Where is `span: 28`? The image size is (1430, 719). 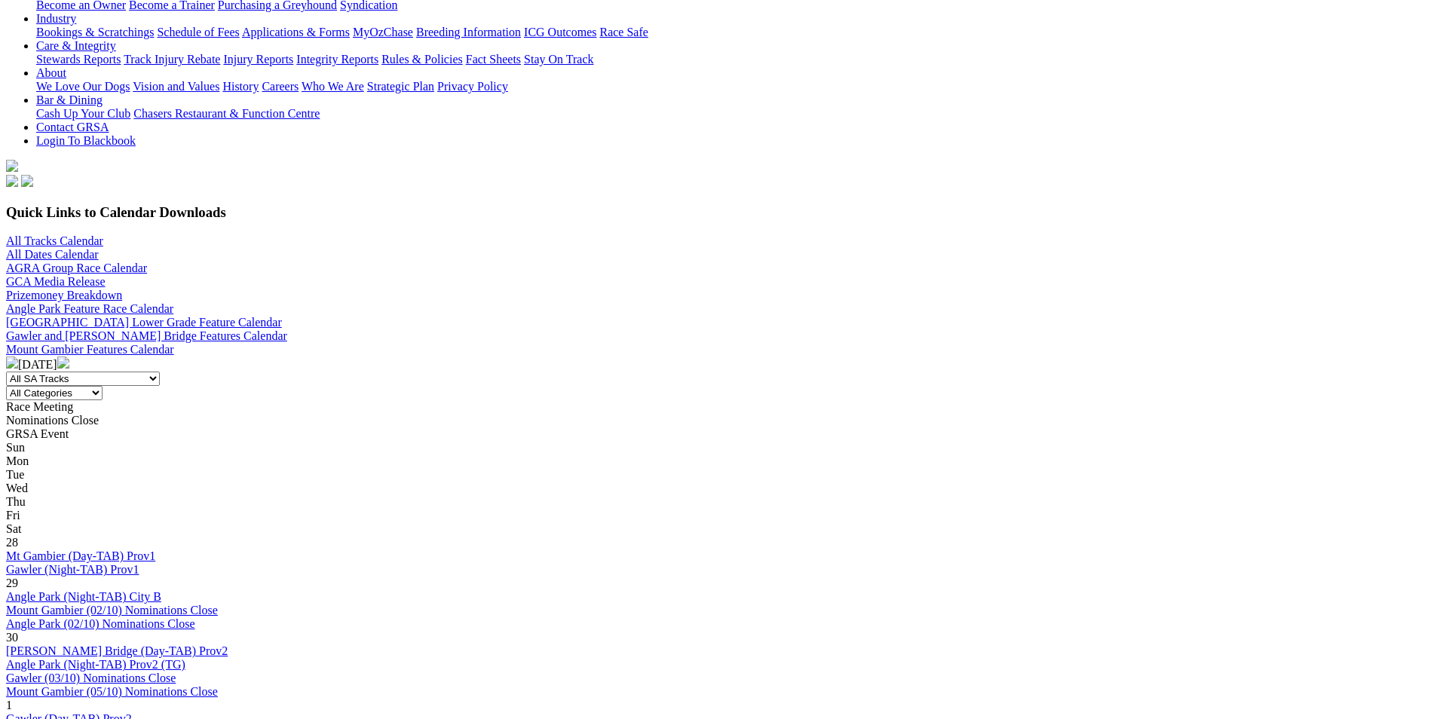 span: 28 is located at coordinates (12, 542).